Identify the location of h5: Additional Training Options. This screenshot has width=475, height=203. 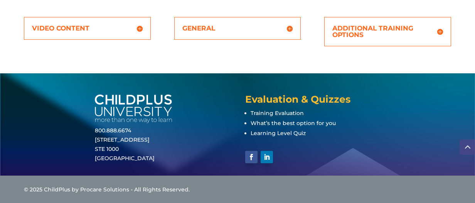
(388, 32).